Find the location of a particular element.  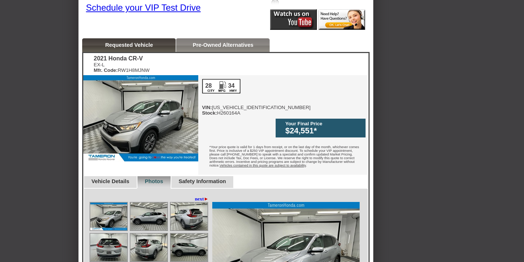

div: EX-L RW1H8MJNW is located at coordinates (122, 67).